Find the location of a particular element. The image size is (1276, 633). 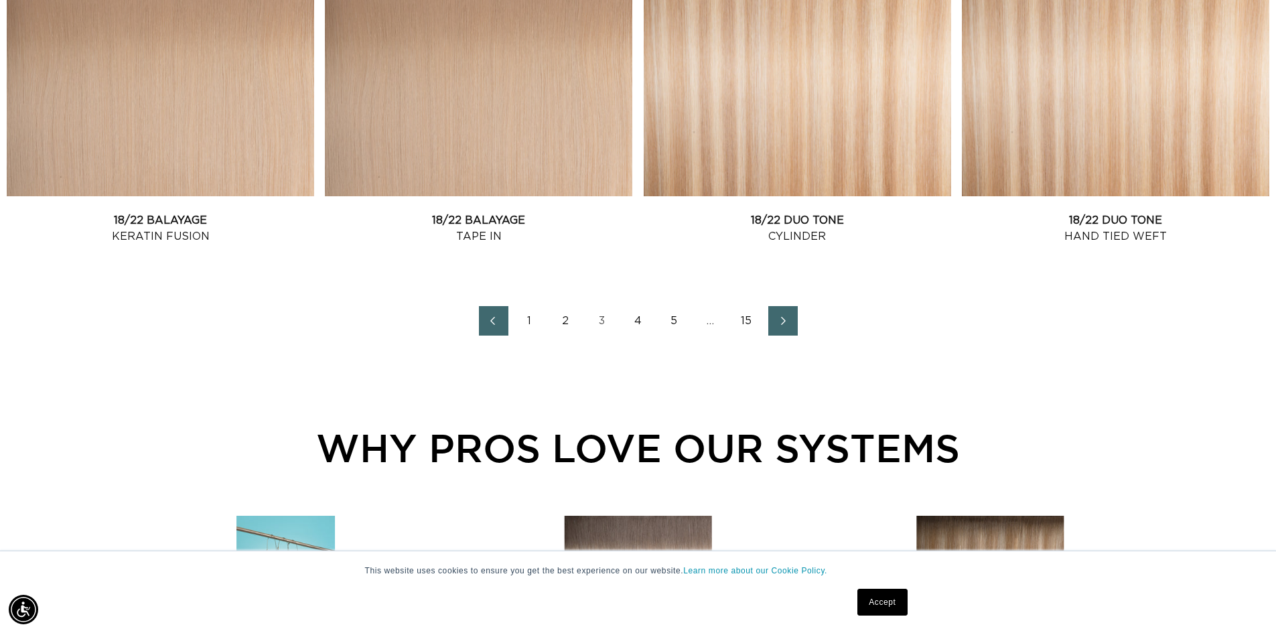

a: 18/22 Balayage Tape In is located at coordinates (478, 228).